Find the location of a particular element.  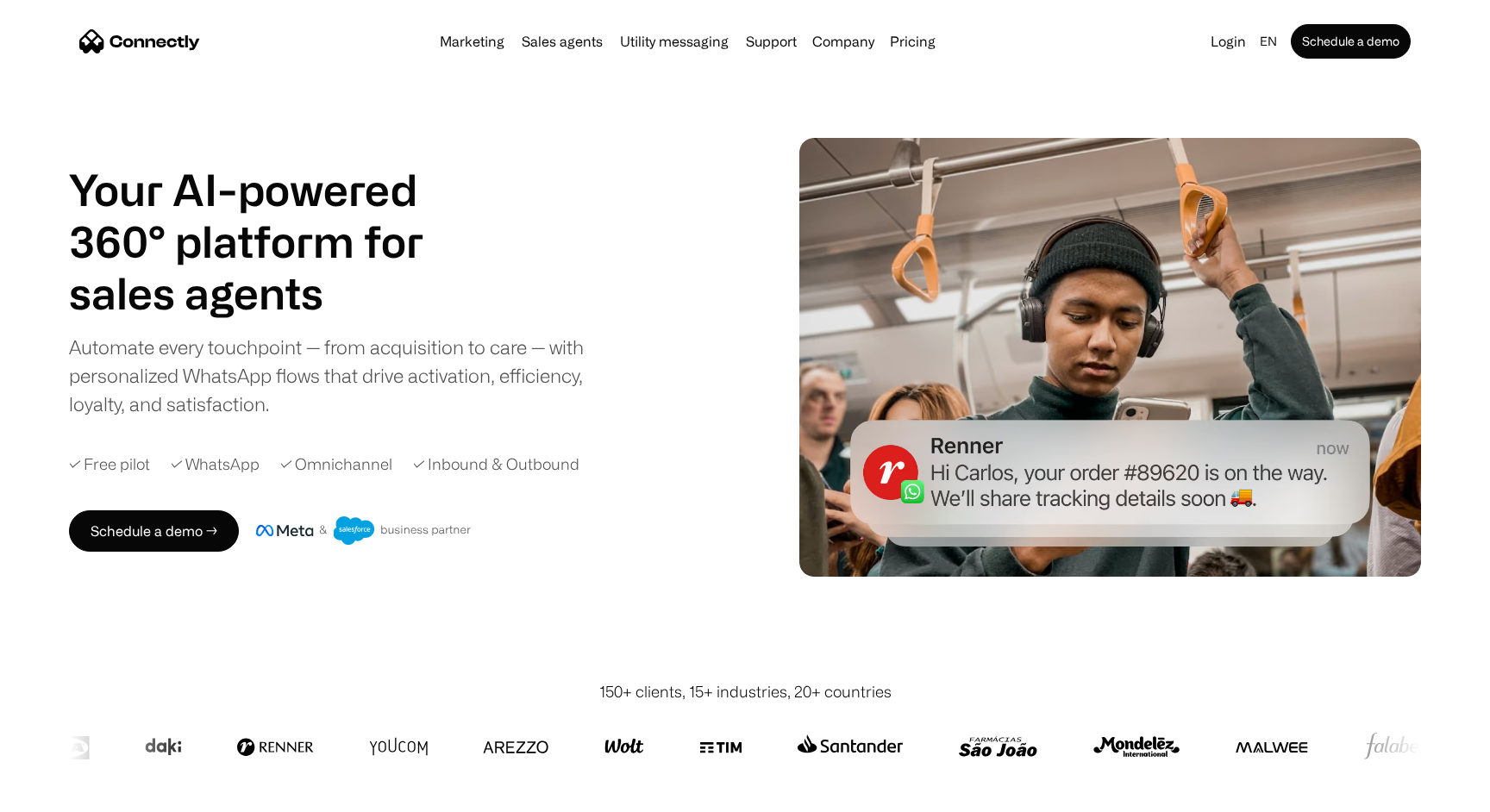

a: Utility messaging is located at coordinates (675, 41).